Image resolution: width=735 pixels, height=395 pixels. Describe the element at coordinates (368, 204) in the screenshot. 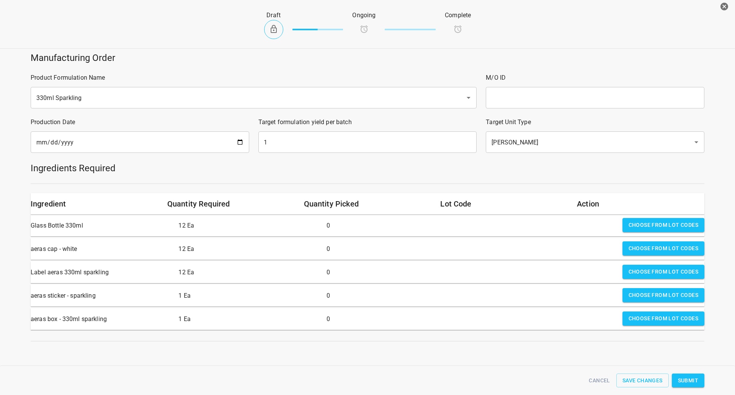

I see `h6: Quantity Picked` at that location.